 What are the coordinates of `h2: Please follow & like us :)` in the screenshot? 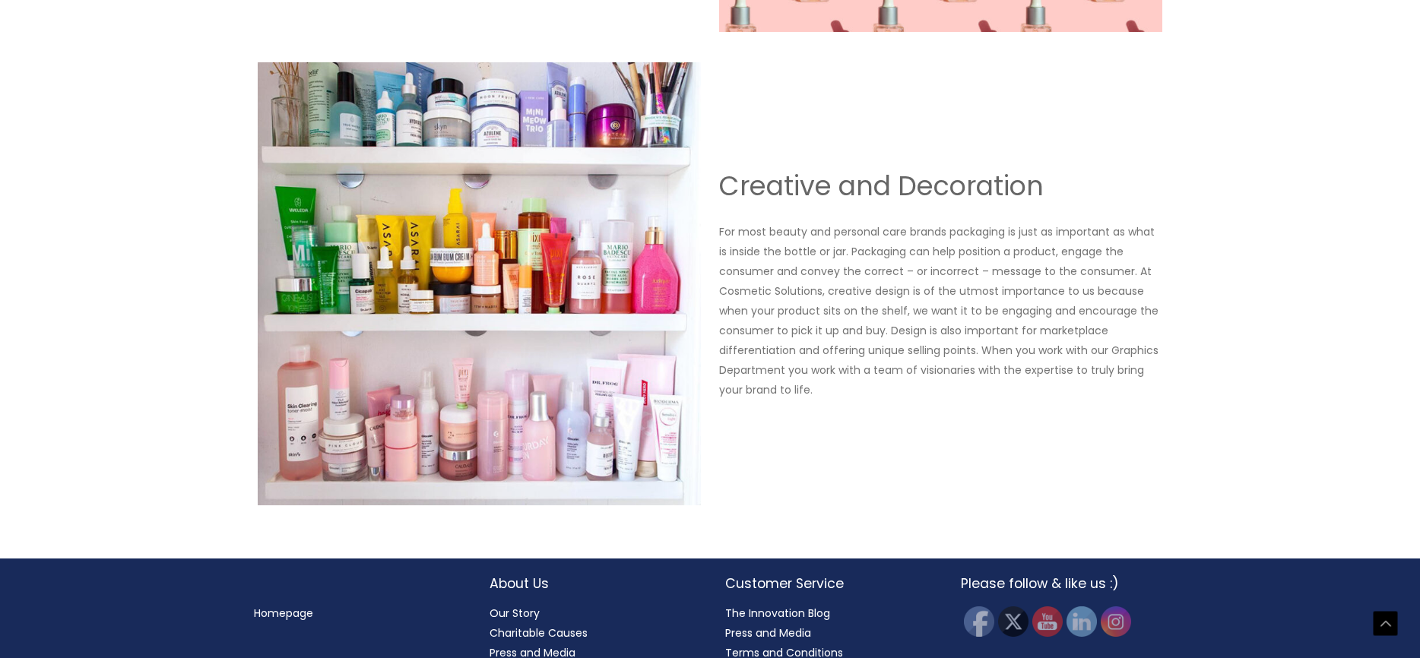 It's located at (1064, 584).